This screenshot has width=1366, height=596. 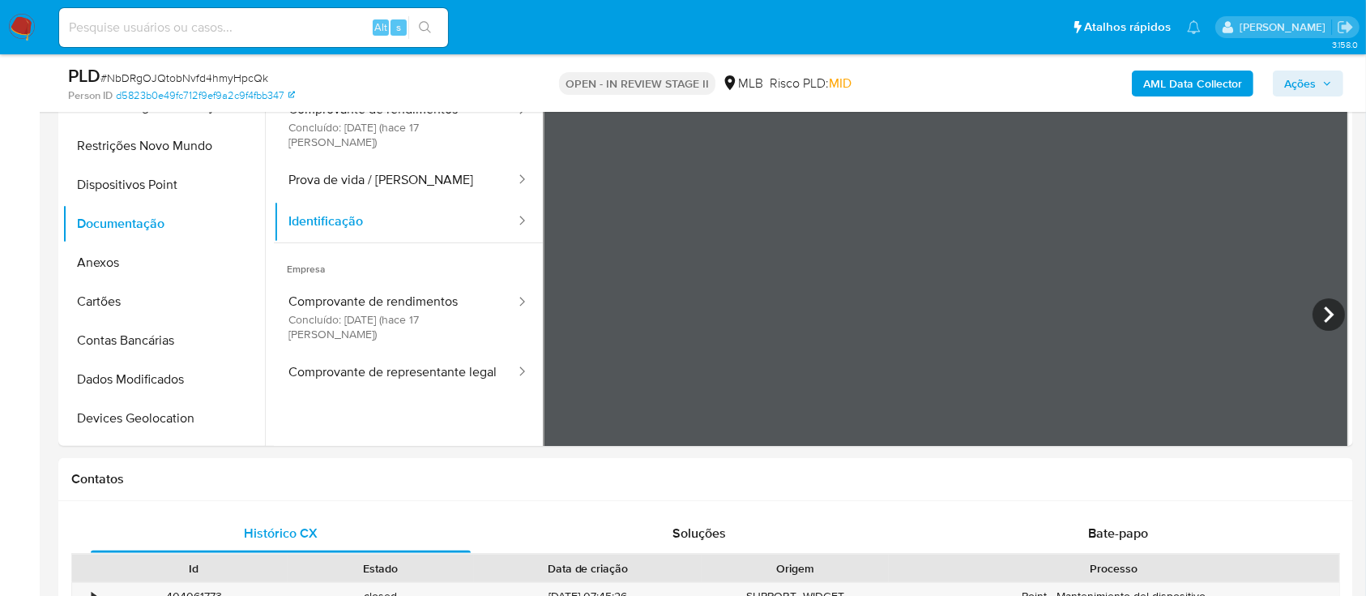 What do you see at coordinates (1194, 27) in the screenshot?
I see `a: Notificações` at bounding box center [1194, 27].